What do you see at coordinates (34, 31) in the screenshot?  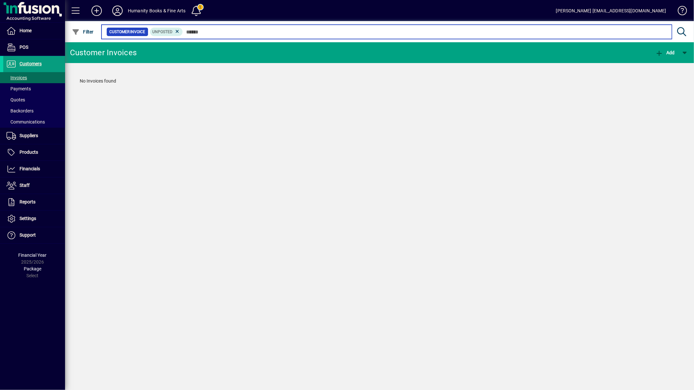 I see `a: Home` at bounding box center [34, 31].